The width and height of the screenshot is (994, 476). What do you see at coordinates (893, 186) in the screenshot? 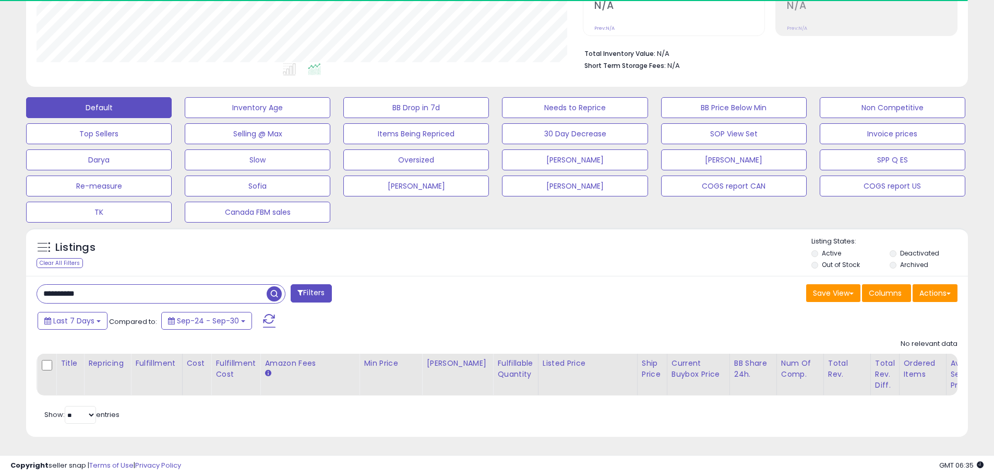
I see `button: COGS report US` at bounding box center [893, 186].